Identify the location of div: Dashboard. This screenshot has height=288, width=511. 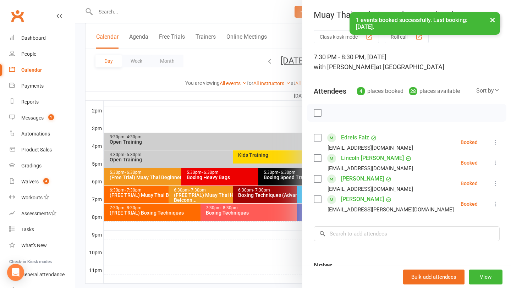
(33, 38).